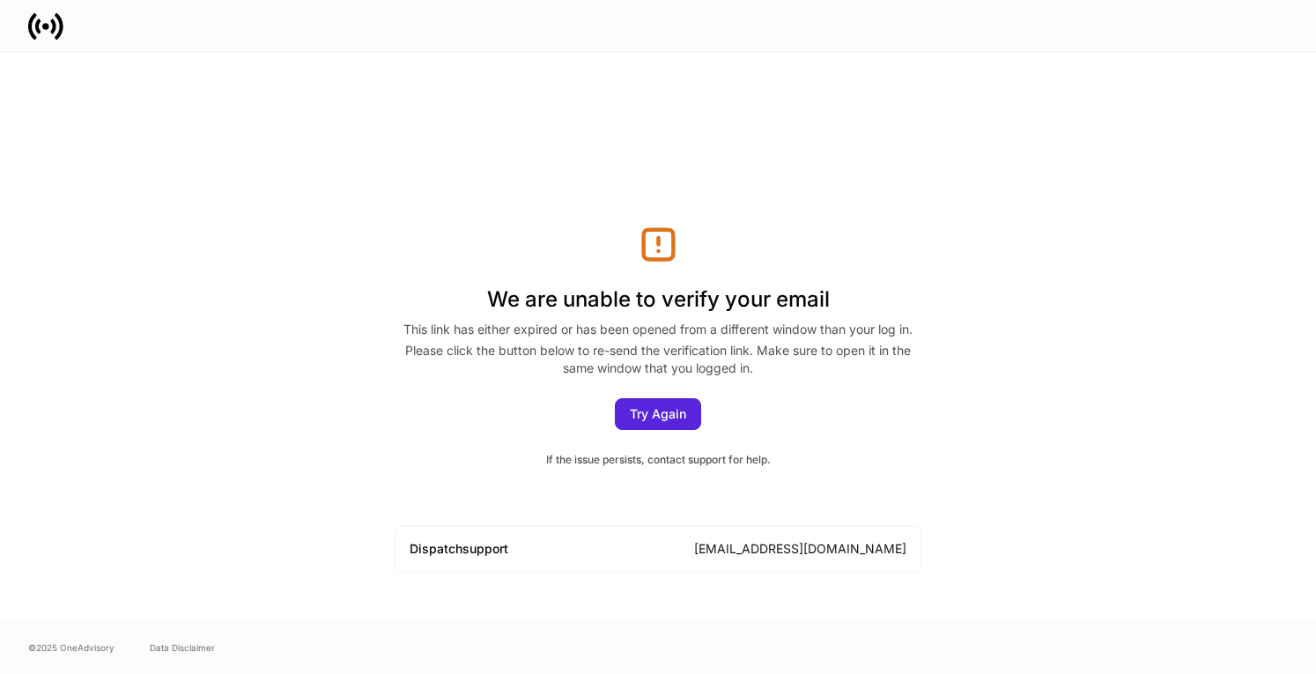 The width and height of the screenshot is (1316, 674). I want to click on div: If the issue persists, contact support for help., so click(658, 459).